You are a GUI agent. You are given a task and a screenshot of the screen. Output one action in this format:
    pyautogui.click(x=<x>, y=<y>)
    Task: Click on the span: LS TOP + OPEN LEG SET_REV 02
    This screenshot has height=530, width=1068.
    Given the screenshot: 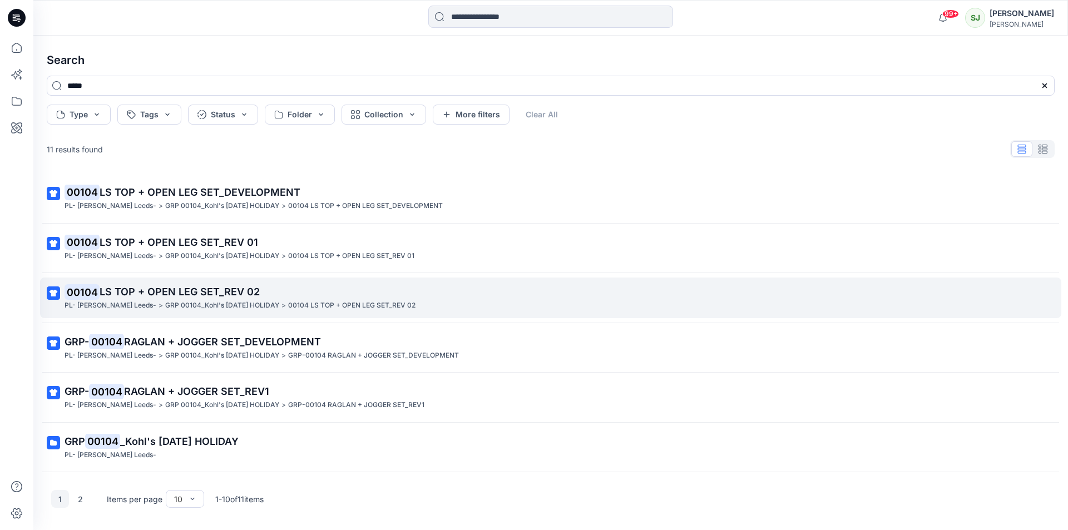 What is the action you would take?
    pyautogui.click(x=180, y=291)
    